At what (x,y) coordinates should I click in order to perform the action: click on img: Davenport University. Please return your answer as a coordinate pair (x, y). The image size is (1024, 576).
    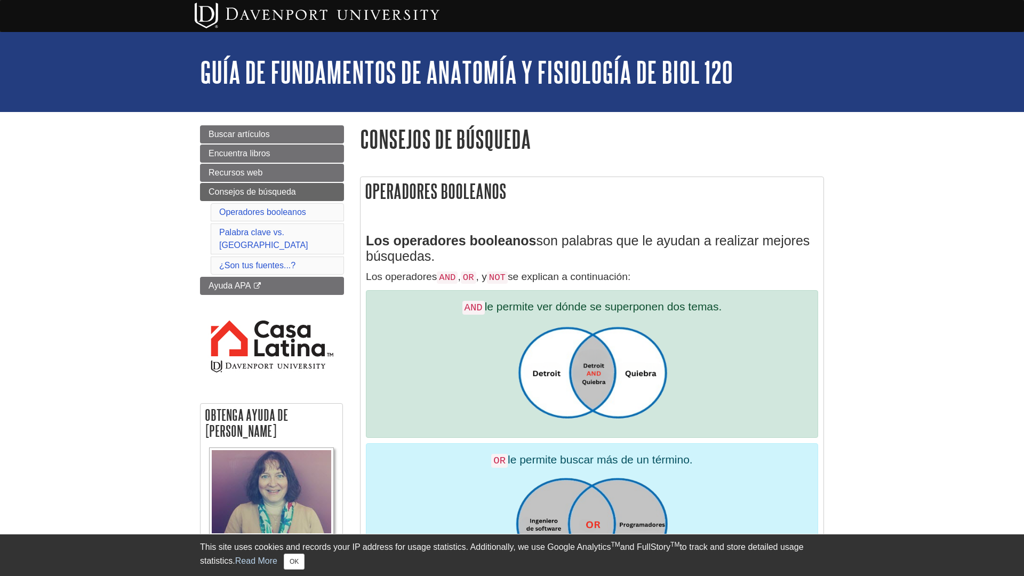
    Looking at the image, I should click on (317, 15).